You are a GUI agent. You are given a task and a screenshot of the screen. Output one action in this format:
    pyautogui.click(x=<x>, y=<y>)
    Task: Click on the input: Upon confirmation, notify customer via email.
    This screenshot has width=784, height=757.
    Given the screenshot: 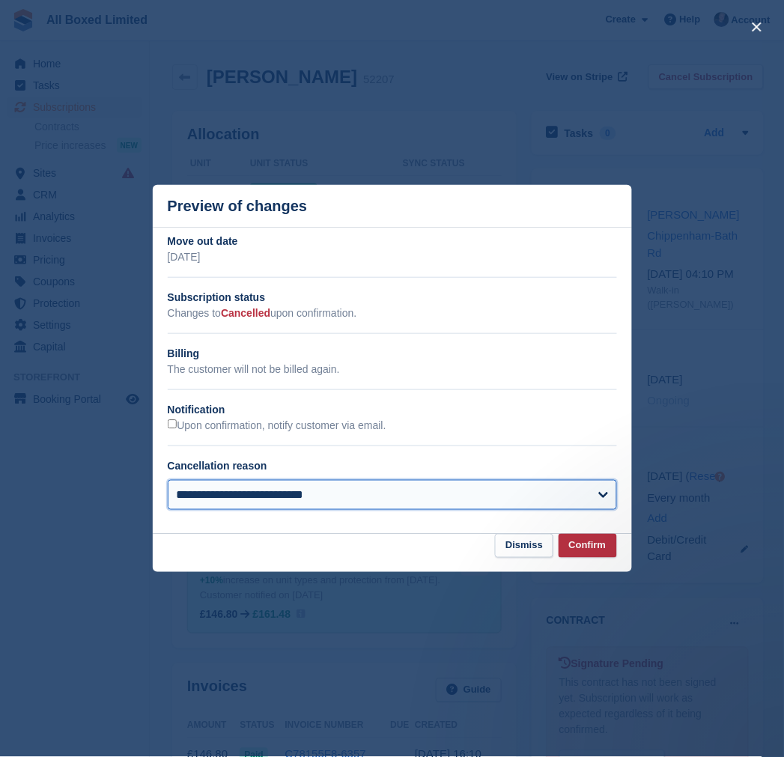 What is the action you would take?
    pyautogui.click(x=172, y=424)
    